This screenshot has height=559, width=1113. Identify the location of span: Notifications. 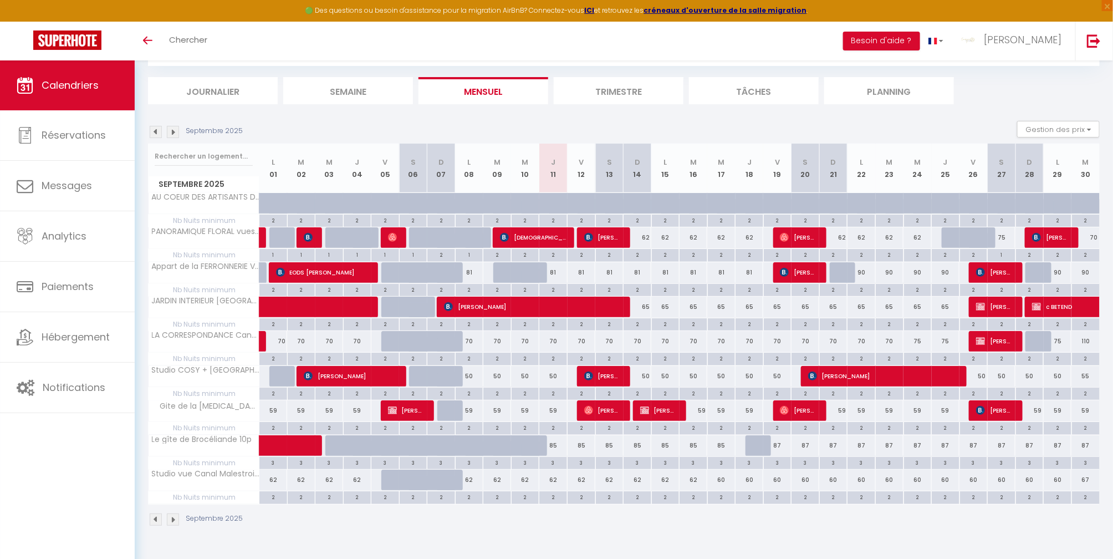
(74, 387).